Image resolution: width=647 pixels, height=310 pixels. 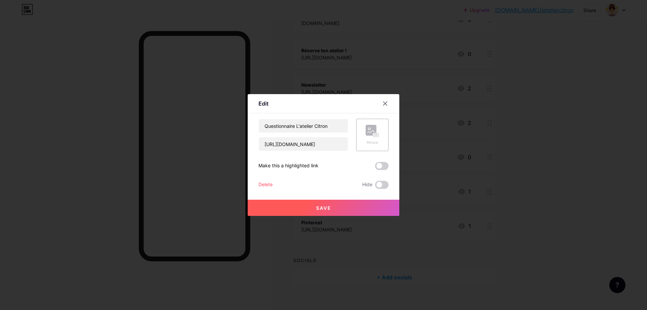 What do you see at coordinates (303, 126) in the screenshot?
I see `input: Title` at bounding box center [303, 126].